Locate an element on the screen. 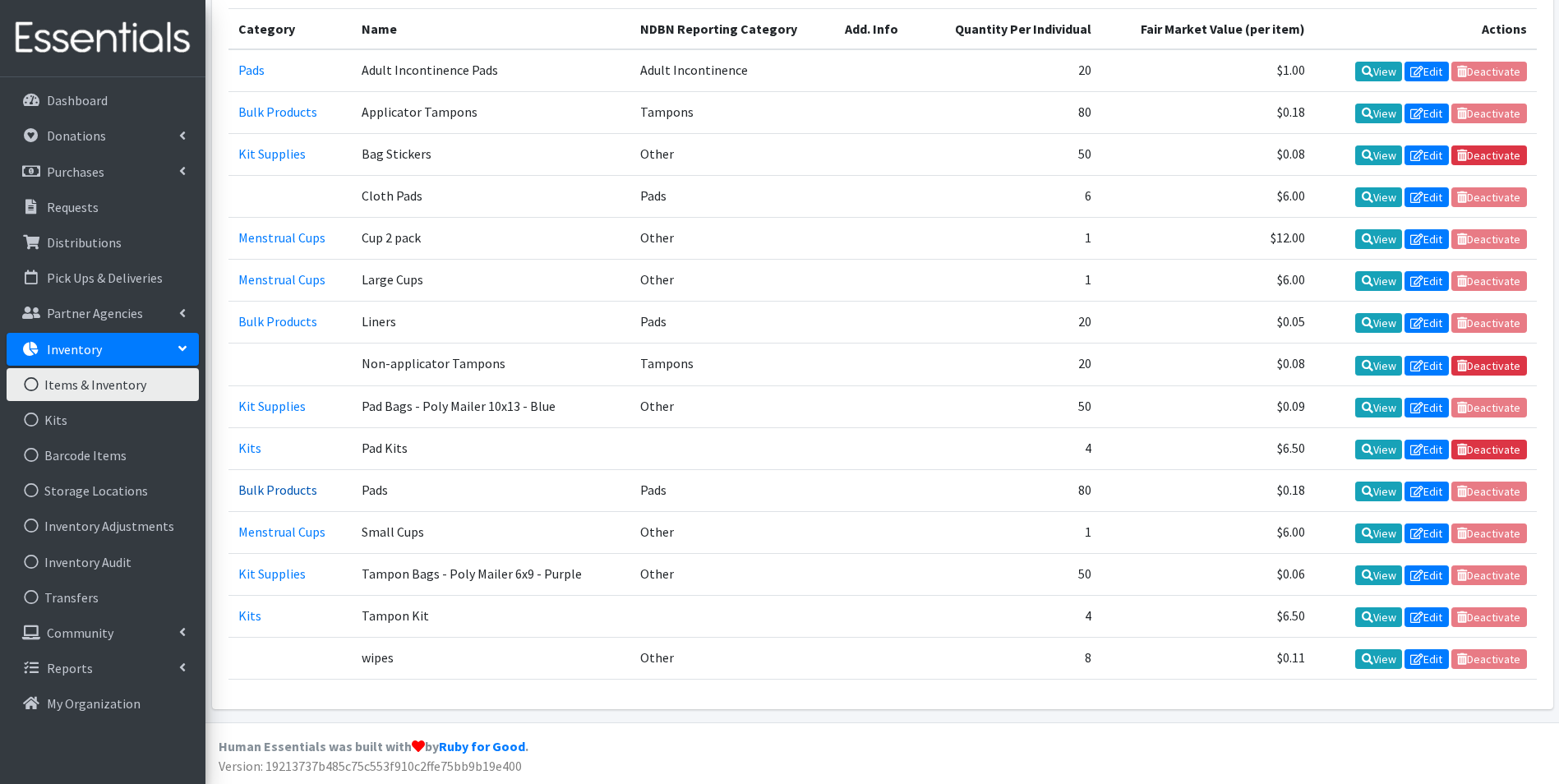  th: Fair Market Value (per item) is located at coordinates (1209, 29).